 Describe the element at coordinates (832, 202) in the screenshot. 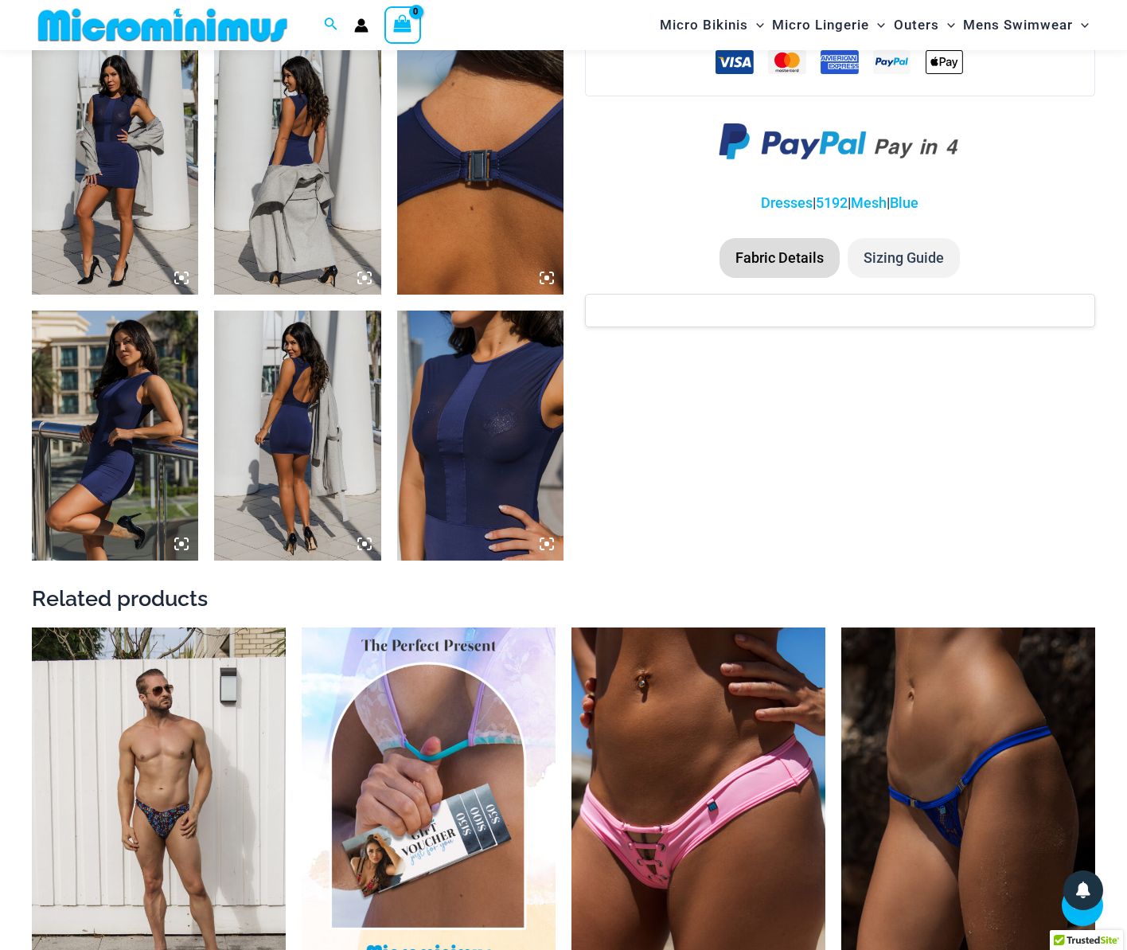

I see `a: 5192` at that location.